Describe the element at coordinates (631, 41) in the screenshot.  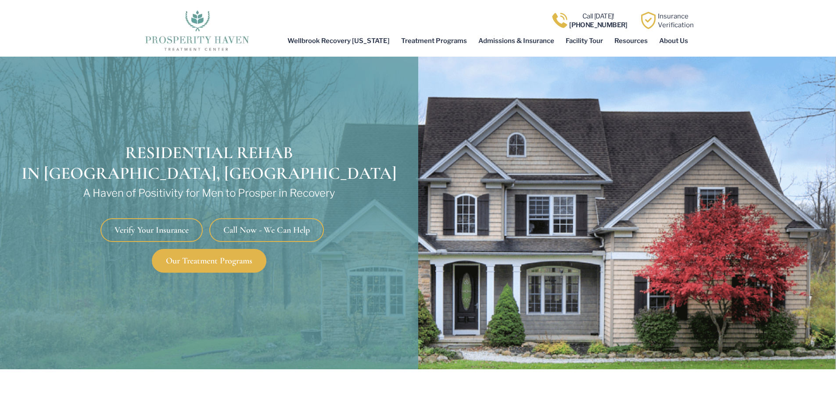
I see `a: Resources` at that location.